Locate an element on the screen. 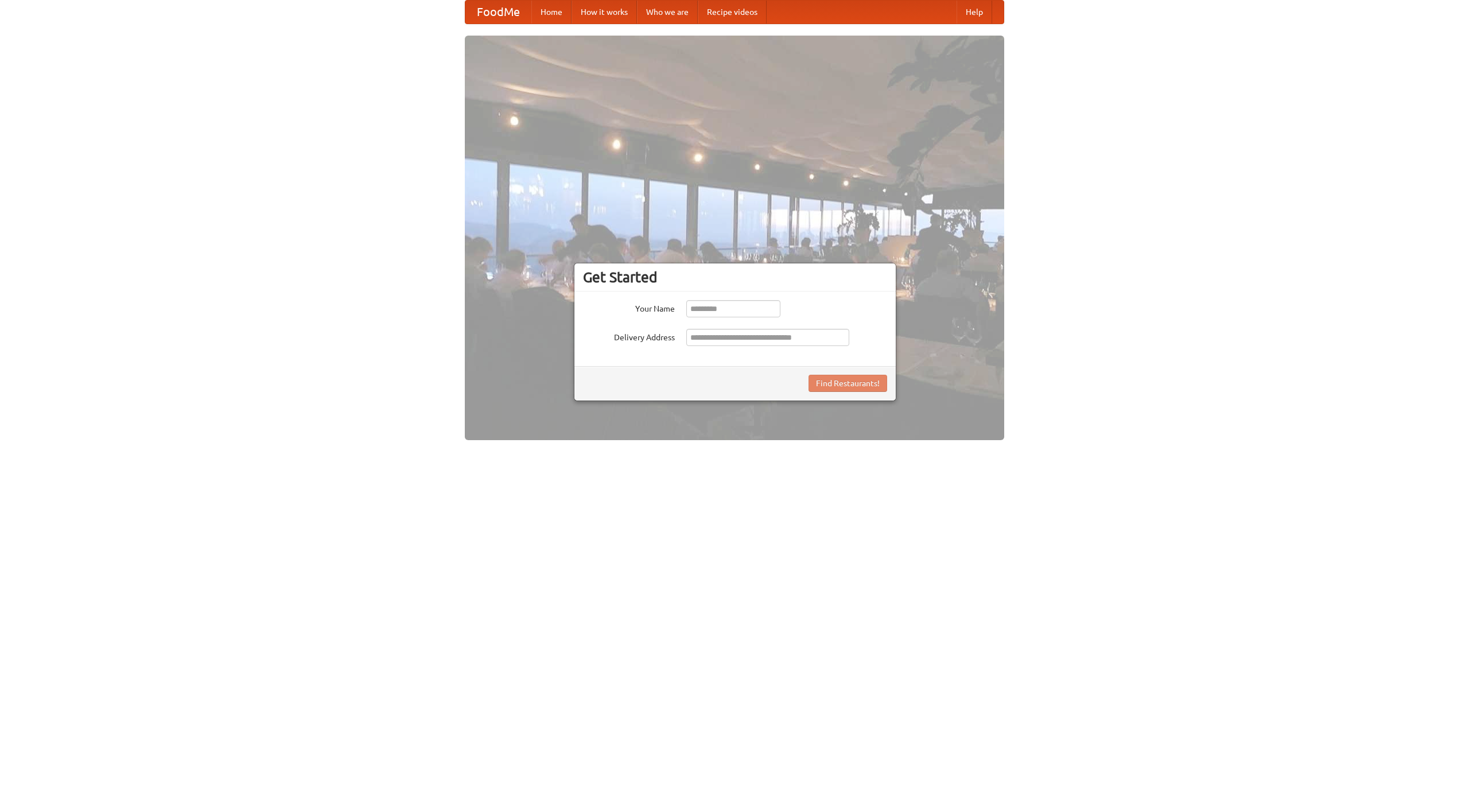 Image resolution: width=1469 pixels, height=812 pixels. h3: Get Started is located at coordinates (735, 277).